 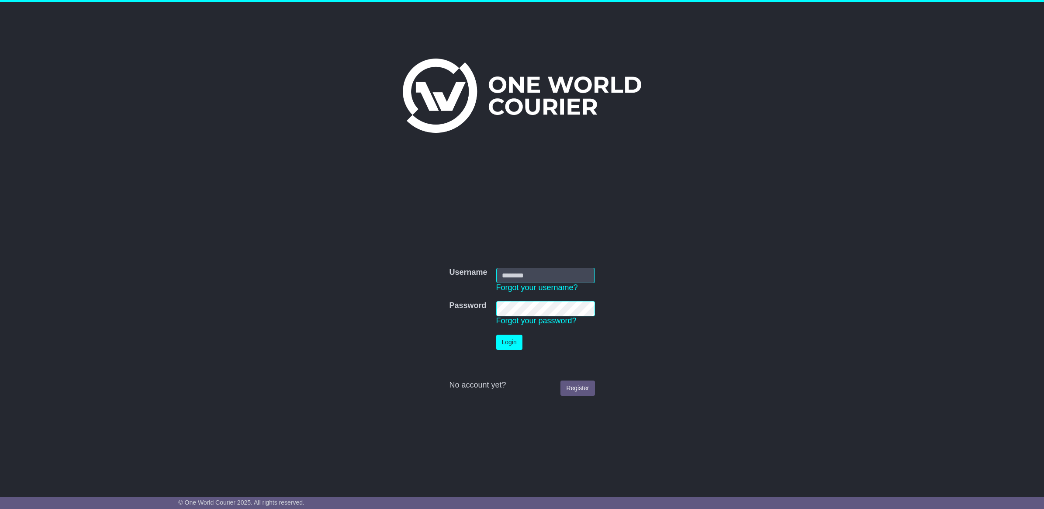 I want to click on span: © One World Courier 2025. All rights reserved., so click(x=241, y=502).